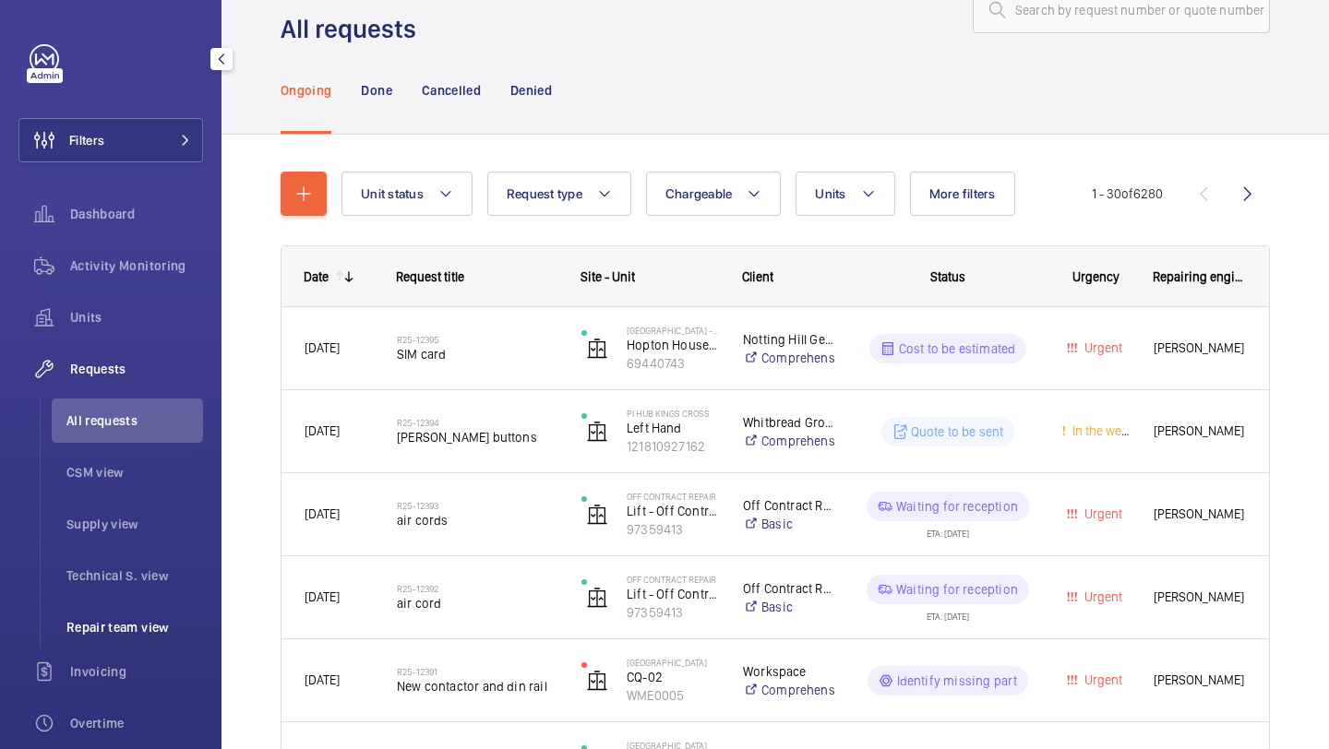 This screenshot has height=749, width=1329. I want to click on span: Request title, so click(430, 277).